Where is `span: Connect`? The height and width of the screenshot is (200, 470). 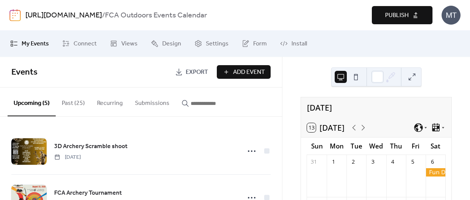 span: Connect is located at coordinates (85, 44).